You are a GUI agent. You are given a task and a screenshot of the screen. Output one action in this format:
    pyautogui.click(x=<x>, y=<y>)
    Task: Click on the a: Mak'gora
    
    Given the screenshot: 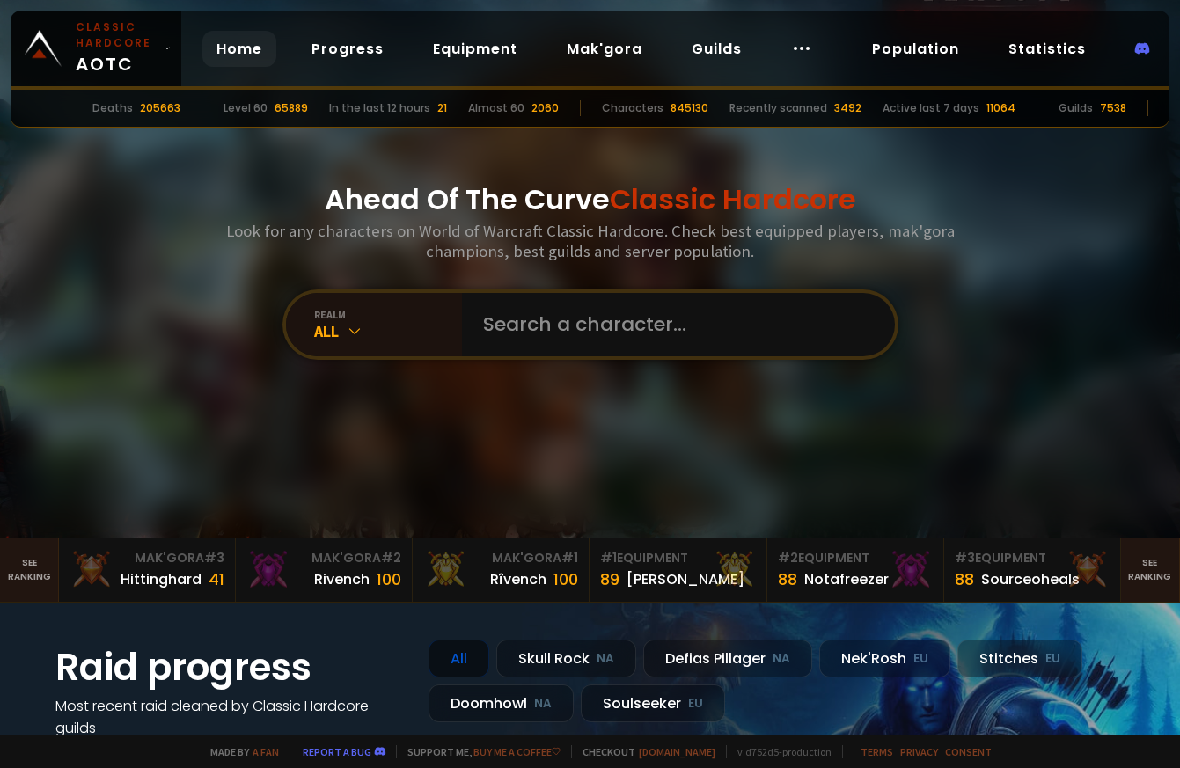 What is the action you would take?
    pyautogui.click(x=604, y=48)
    